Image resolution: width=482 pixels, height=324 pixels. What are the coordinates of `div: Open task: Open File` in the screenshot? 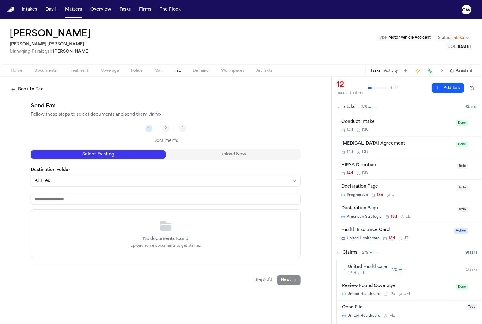 It's located at (410, 311).